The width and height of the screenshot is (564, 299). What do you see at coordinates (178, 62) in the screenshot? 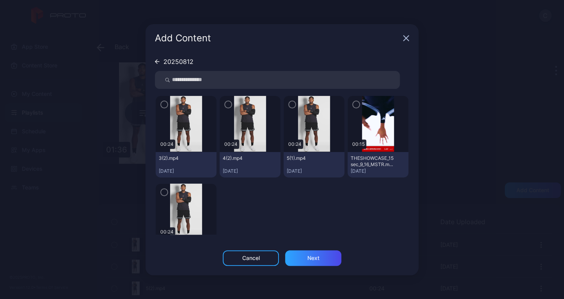
I see `div: 20250812` at bounding box center [178, 62].